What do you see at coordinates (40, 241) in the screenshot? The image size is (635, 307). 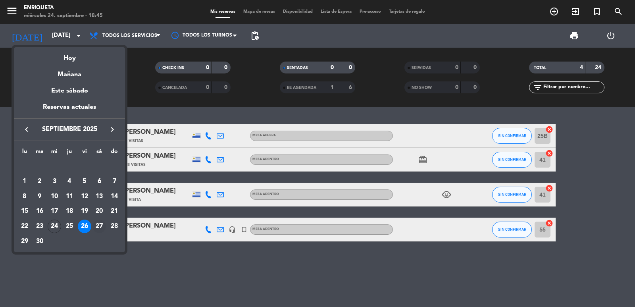 I see `td: 30 de septiembre de 2025` at bounding box center [40, 241].